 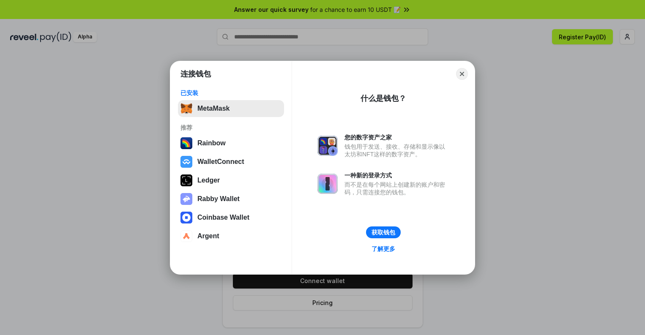 What do you see at coordinates (231, 199) in the screenshot?
I see `button: Rabby Wallet` at bounding box center [231, 199].